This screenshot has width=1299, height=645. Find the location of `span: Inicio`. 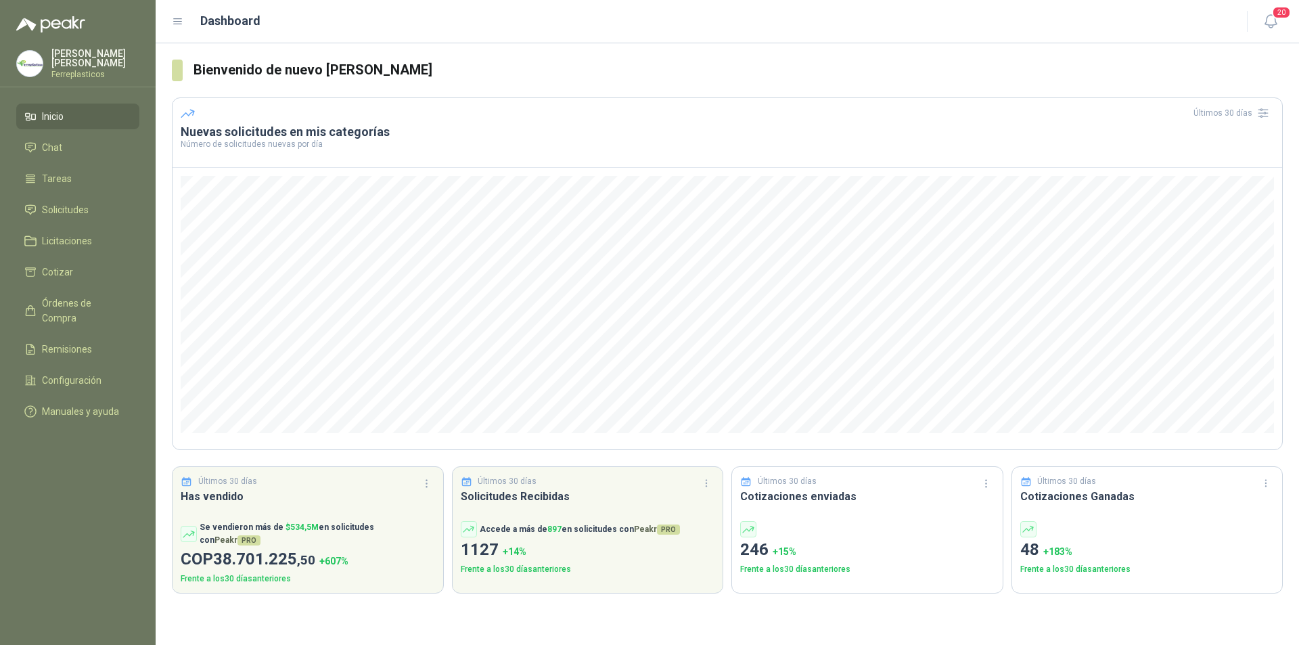

span: Inicio is located at coordinates (53, 116).